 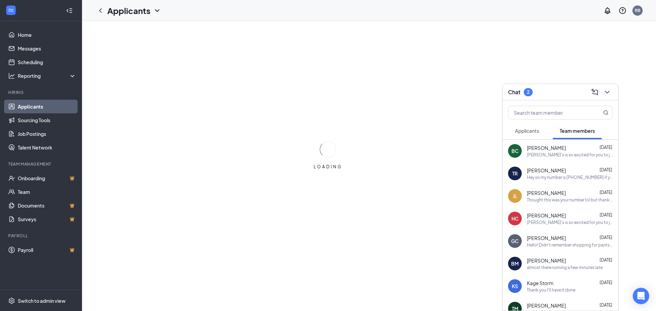 I want to click on div: almost there running a few minutes late, so click(x=564, y=267).